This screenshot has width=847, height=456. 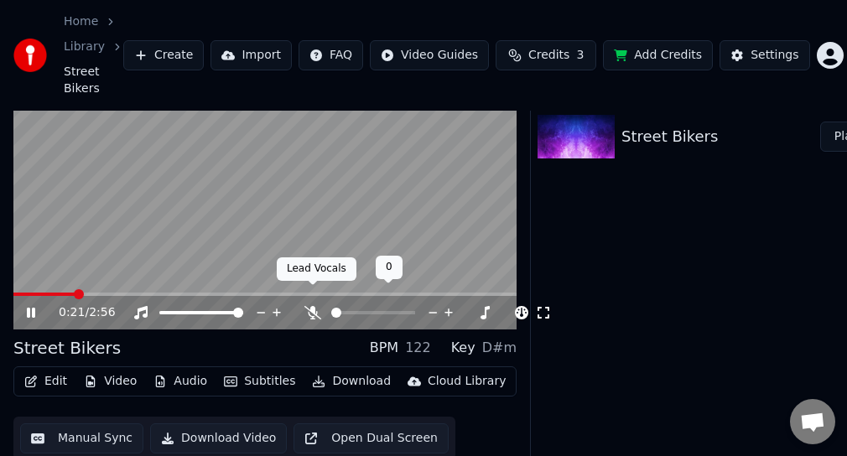 I want to click on div: Lead Vocals, so click(x=316, y=269).